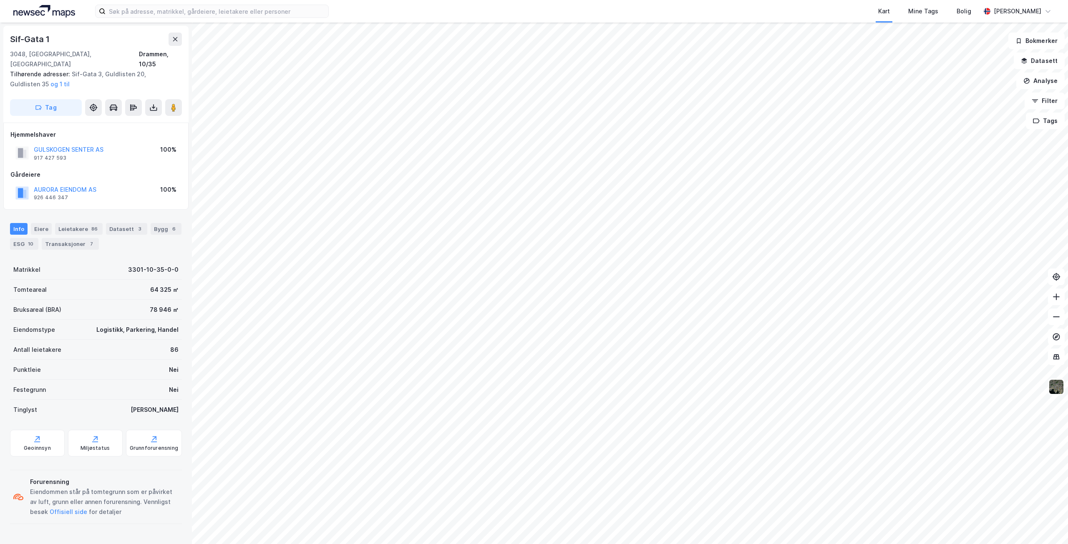 Image resolution: width=1068 pixels, height=544 pixels. I want to click on div: Logistikk, Parkering, Handel, so click(137, 330).